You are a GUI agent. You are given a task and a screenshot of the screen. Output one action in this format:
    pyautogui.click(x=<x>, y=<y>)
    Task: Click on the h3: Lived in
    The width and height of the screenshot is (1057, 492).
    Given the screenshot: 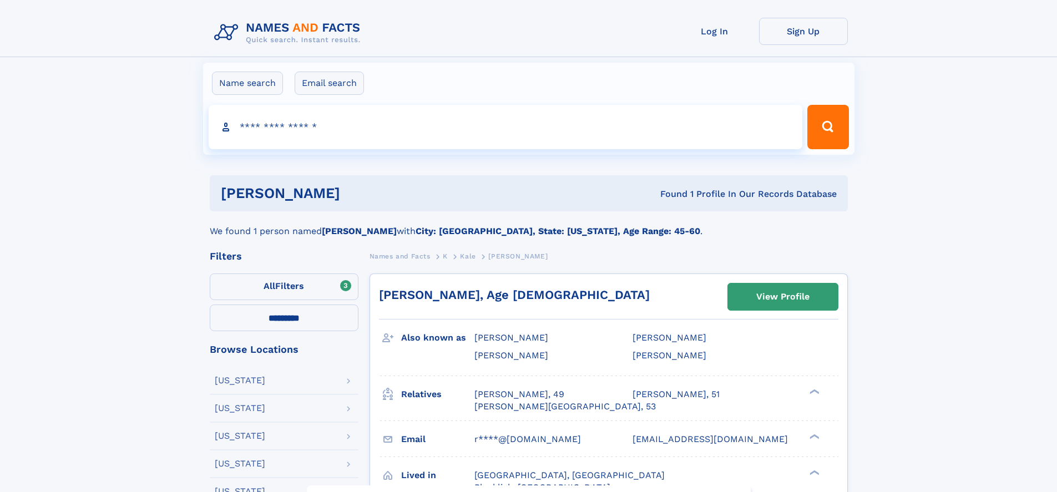 What is the action you would take?
    pyautogui.click(x=438, y=475)
    